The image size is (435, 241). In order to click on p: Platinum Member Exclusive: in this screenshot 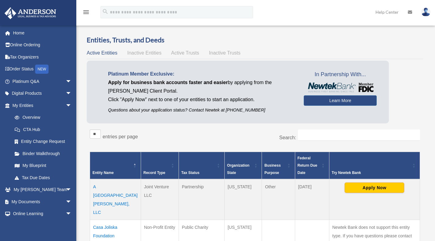, I will do `click(201, 74)`.